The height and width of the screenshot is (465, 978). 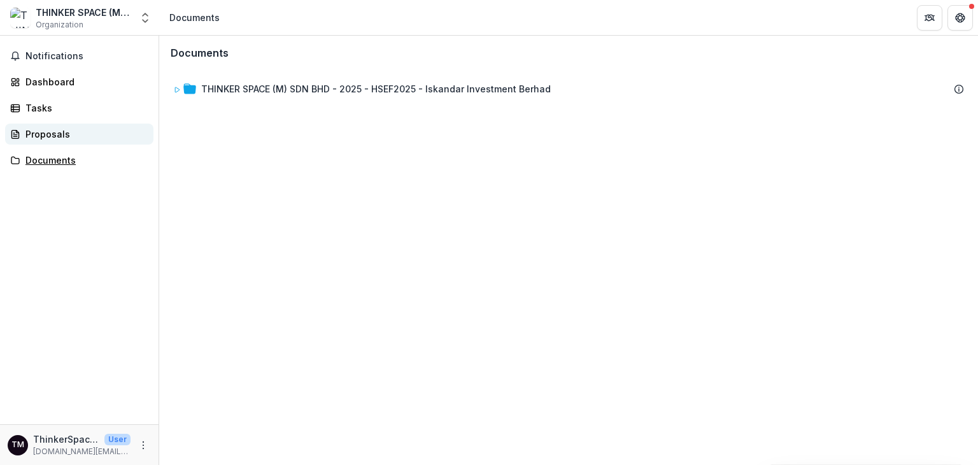 What do you see at coordinates (79, 56) in the screenshot?
I see `button: Notifications` at bounding box center [79, 56].